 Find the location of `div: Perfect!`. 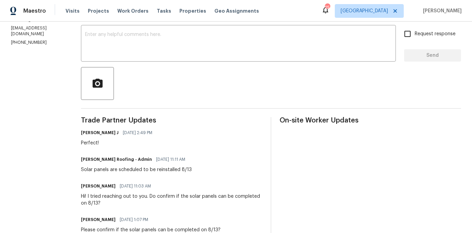

div: Perfect! is located at coordinates (119, 143).